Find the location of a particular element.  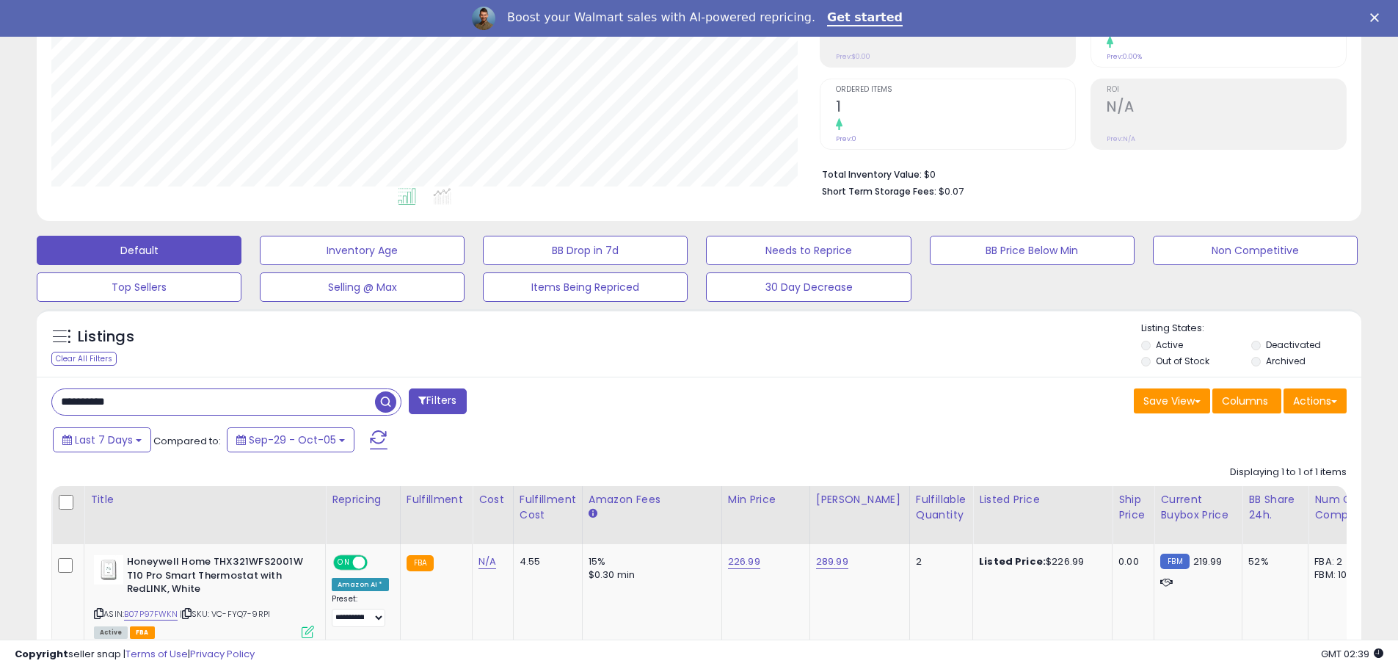

a: Terms of Use is located at coordinates (156, 653).